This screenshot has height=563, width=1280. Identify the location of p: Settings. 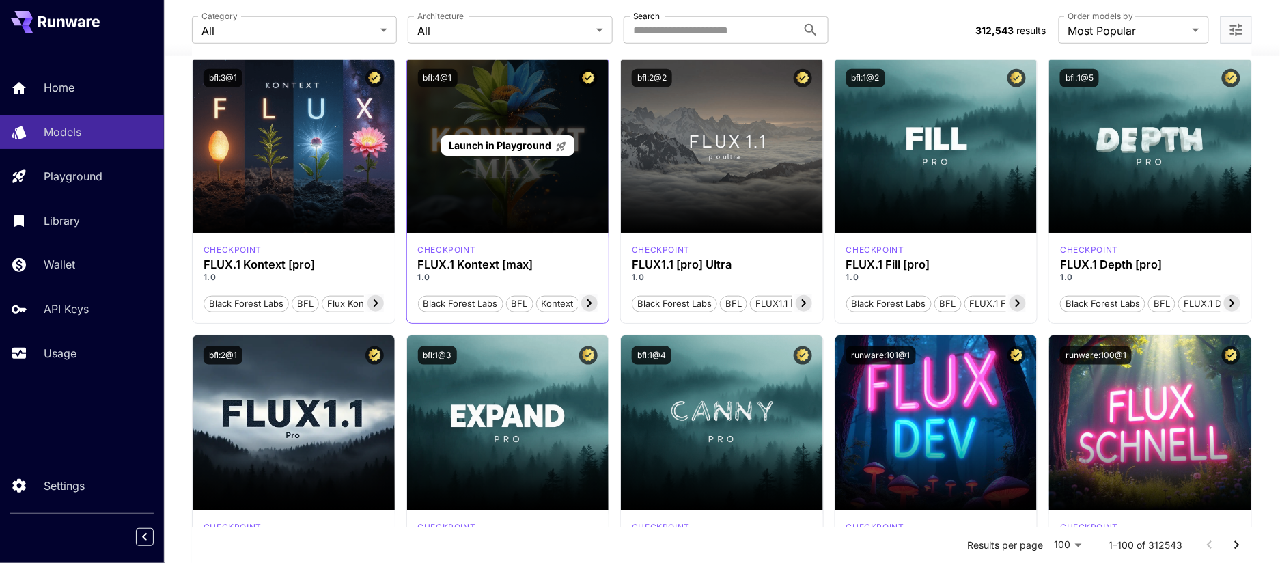
(64, 486).